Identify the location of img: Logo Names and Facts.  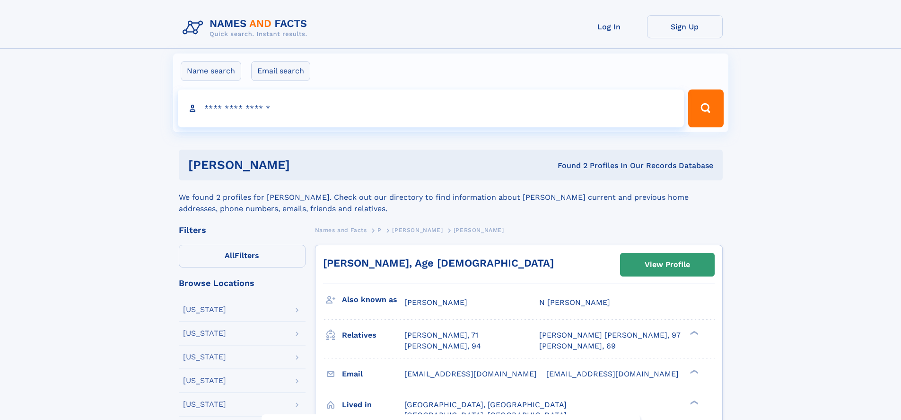
(247, 28).